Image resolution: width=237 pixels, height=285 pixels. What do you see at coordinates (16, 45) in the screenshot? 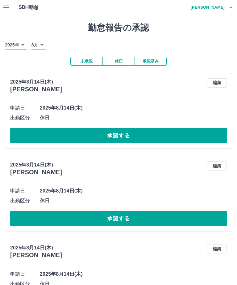
I see `div: 2025年` at bounding box center [16, 45].